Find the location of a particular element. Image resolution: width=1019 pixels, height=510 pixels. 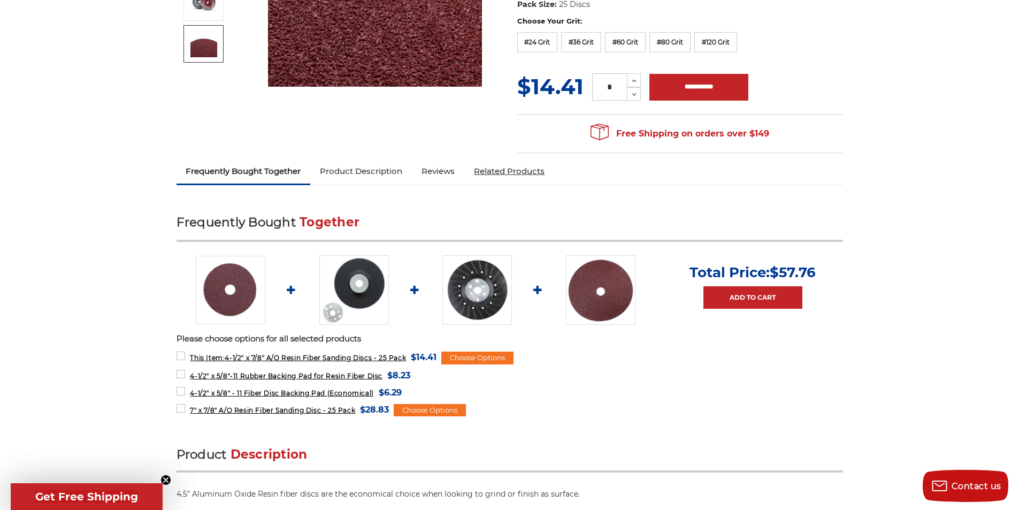

span: Contact us is located at coordinates (976, 486).